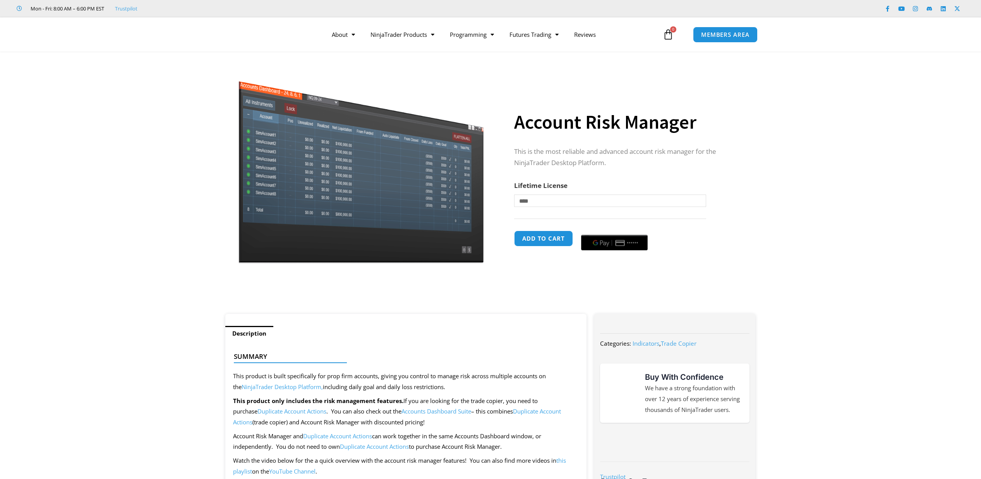 Image resolution: width=981 pixels, height=479 pixels. What do you see at coordinates (669, 34) in the screenshot?
I see `a: 0` at bounding box center [669, 34].